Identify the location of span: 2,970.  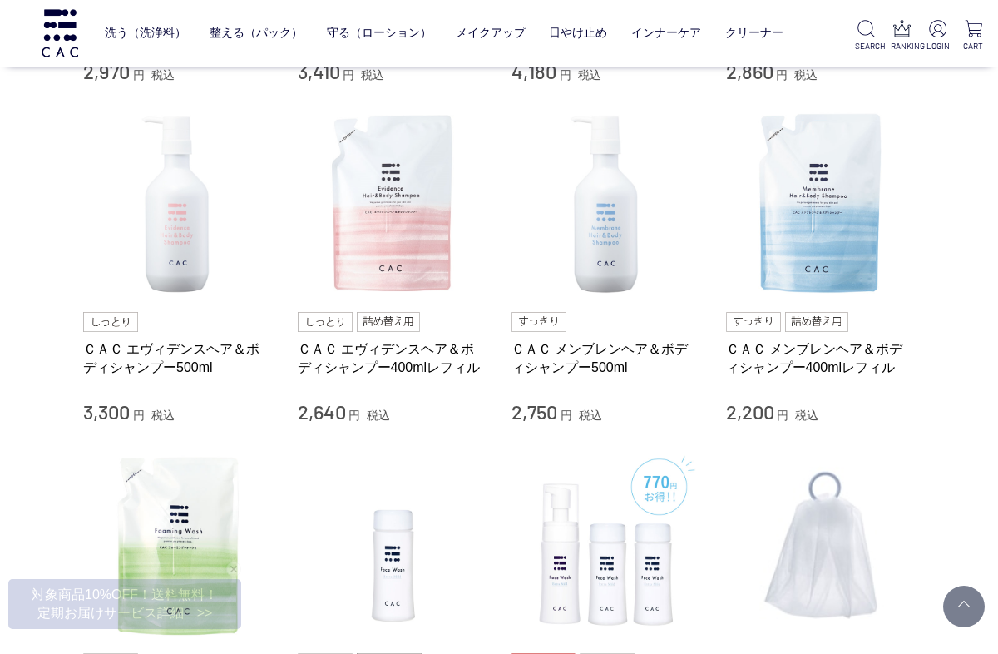
(106, 71).